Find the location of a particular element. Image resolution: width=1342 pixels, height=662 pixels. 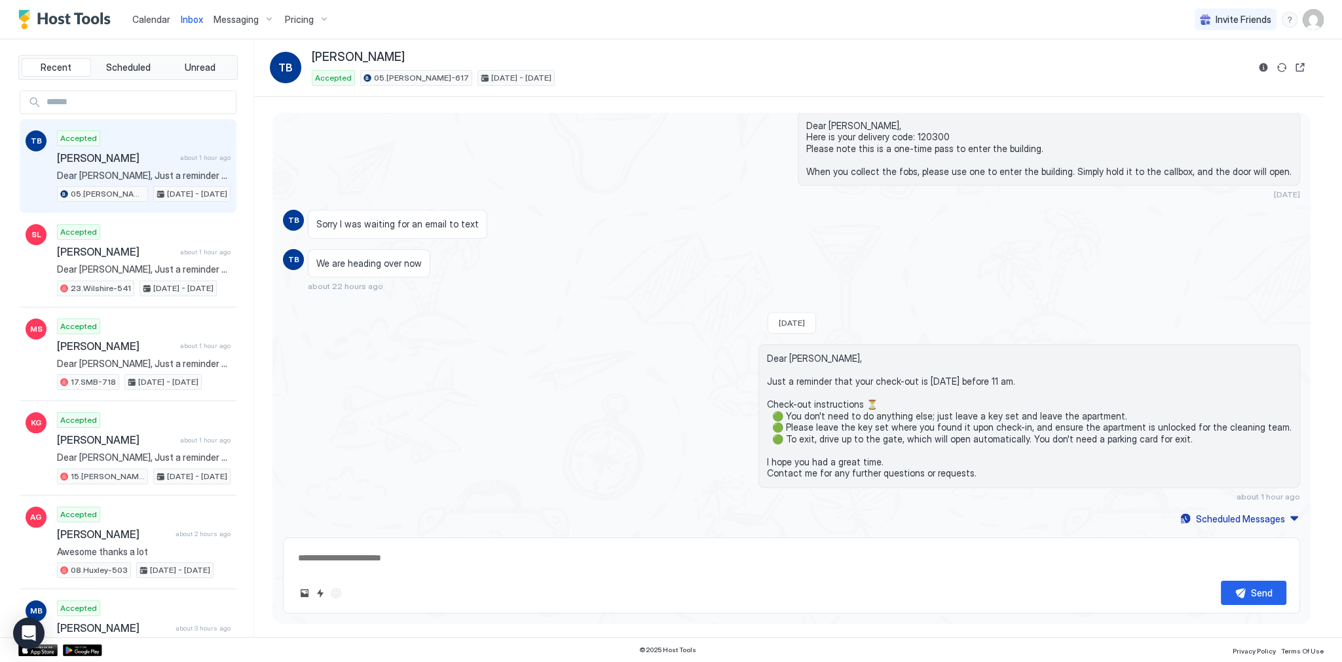

a: Privacy Policy is located at coordinates (1254, 649).